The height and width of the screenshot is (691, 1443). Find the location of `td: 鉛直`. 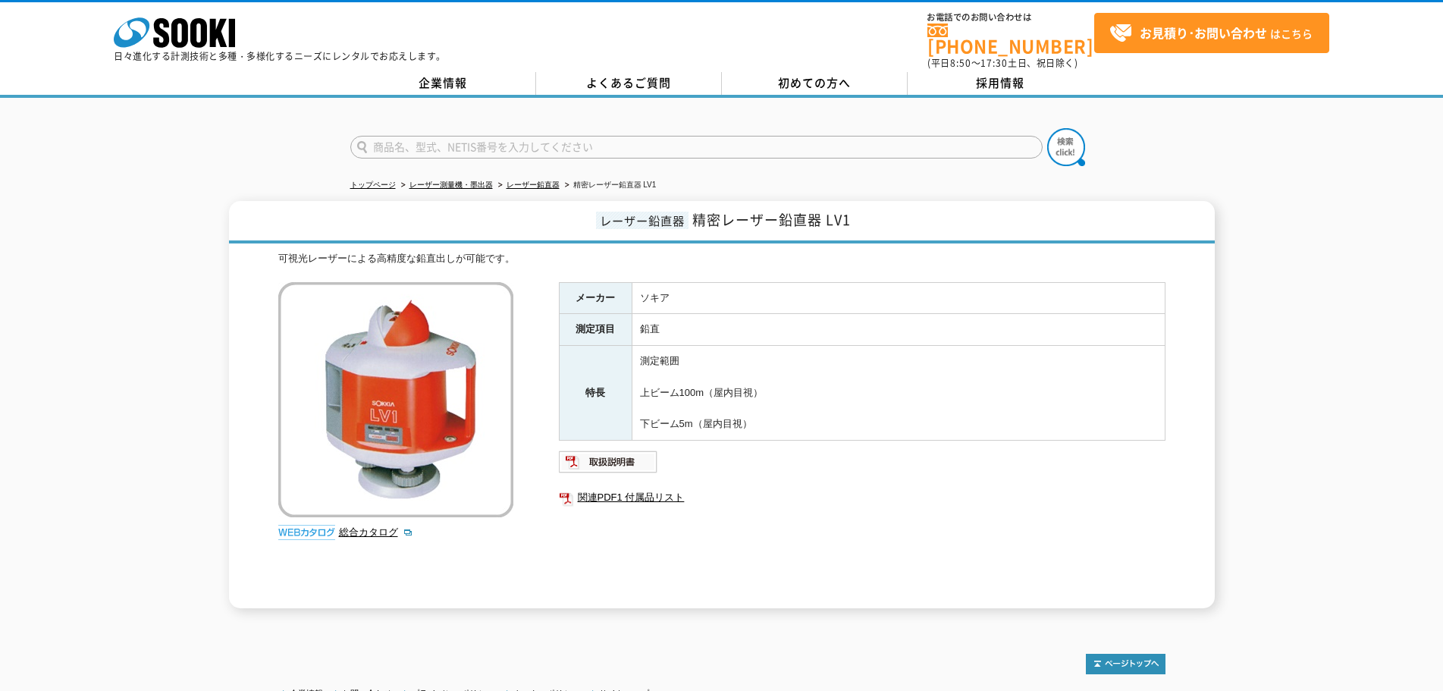

td: 鉛直 is located at coordinates (898, 330).